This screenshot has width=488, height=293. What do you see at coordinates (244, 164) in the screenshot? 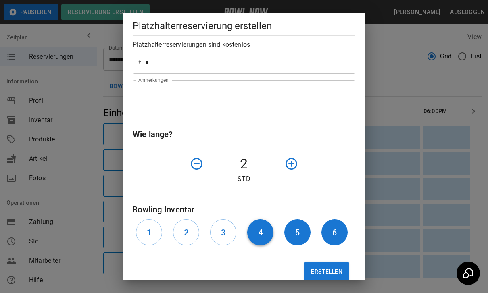
I see `h4: 2` at bounding box center [244, 164].